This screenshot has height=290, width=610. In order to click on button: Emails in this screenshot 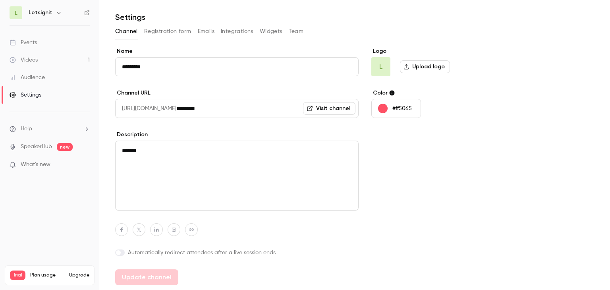, I will do `click(206, 31)`.